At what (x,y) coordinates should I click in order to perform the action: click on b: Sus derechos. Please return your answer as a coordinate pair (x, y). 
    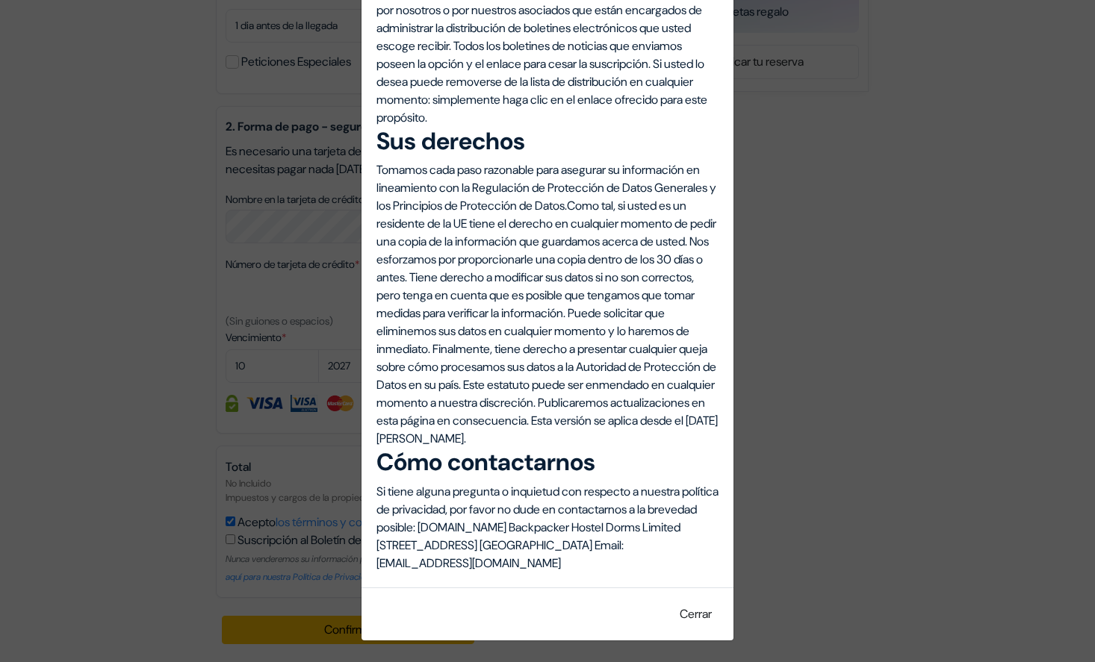
    Looking at the image, I should click on (450, 141).